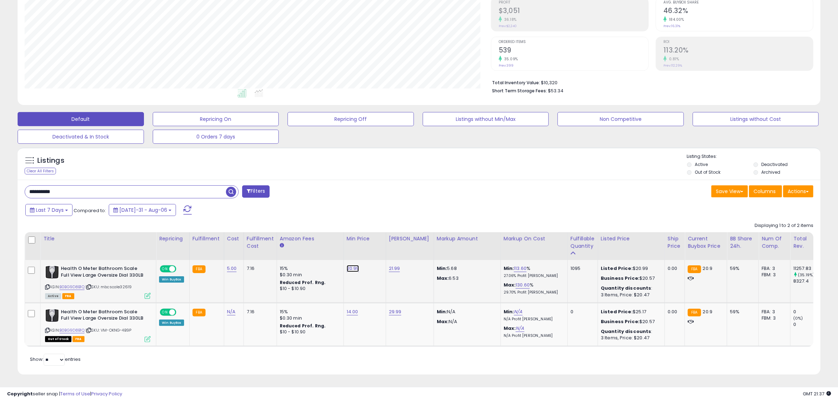  What do you see at coordinates (260, 242) in the screenshot?
I see `div: Fulfillment Cost` at bounding box center [260, 242].